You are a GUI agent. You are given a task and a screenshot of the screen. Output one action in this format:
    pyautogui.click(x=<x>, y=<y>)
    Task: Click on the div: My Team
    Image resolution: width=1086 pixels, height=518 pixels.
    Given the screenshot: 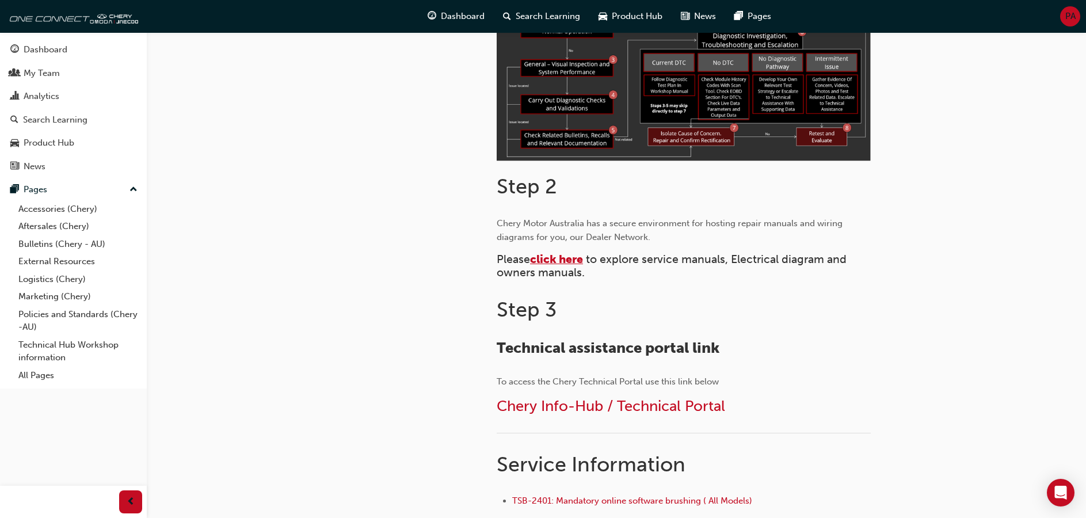 What is the action you would take?
    pyautogui.click(x=41, y=73)
    